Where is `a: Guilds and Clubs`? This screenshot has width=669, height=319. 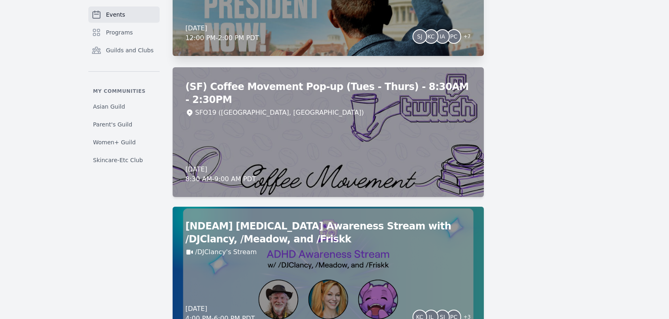
a: Guilds and Clubs is located at coordinates (124, 50).